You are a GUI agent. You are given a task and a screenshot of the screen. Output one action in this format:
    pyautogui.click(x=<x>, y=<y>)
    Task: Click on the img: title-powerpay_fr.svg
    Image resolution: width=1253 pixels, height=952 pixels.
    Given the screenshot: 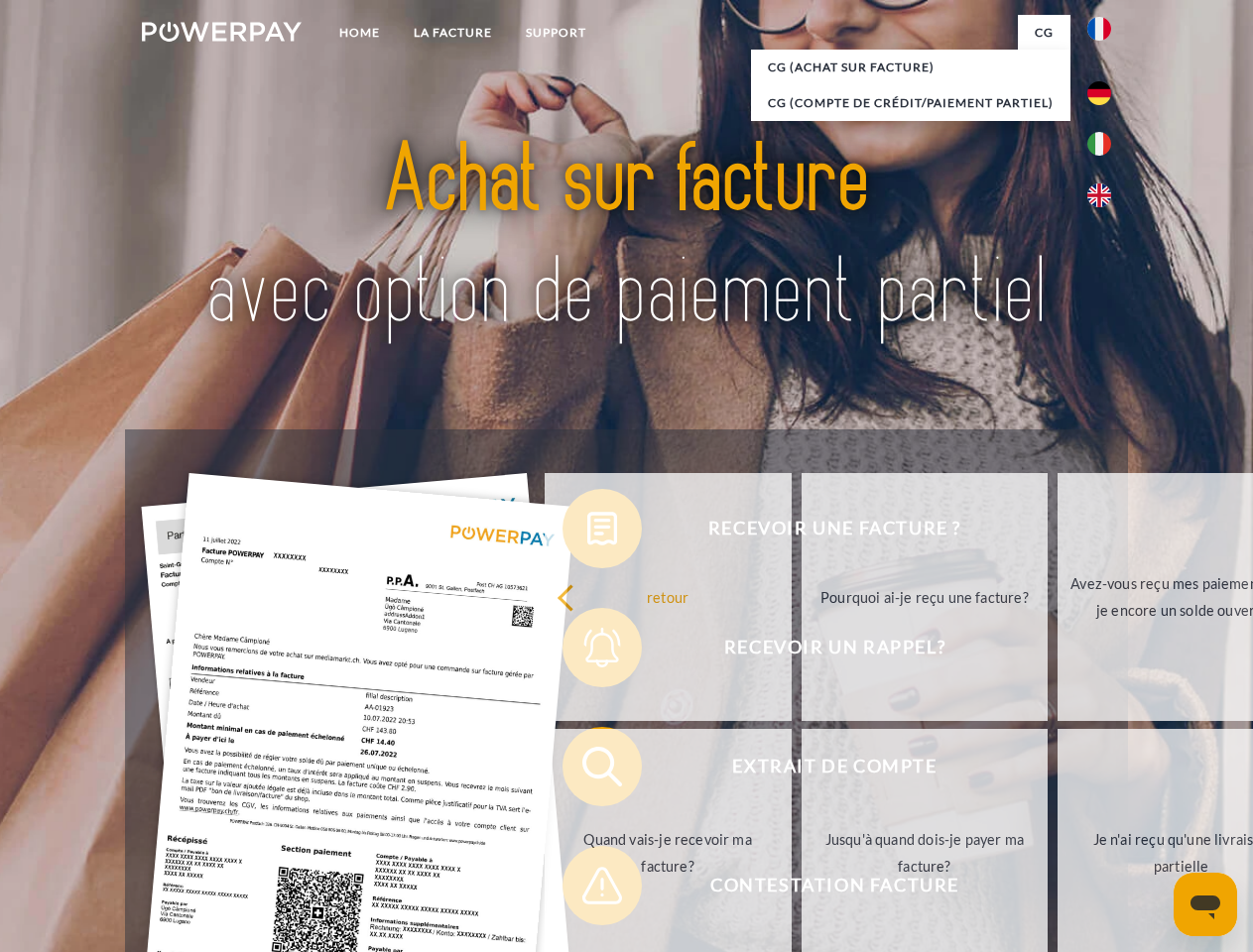 What is the action you would take?
    pyautogui.click(x=626, y=237)
    